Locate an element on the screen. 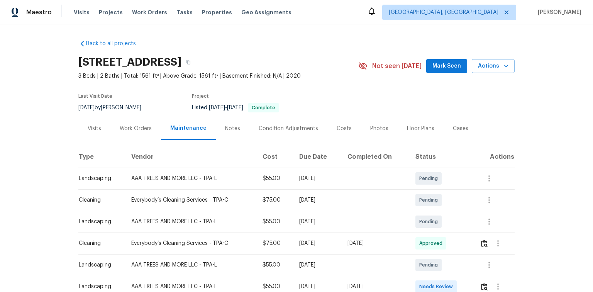  th: Status is located at coordinates (441, 157).